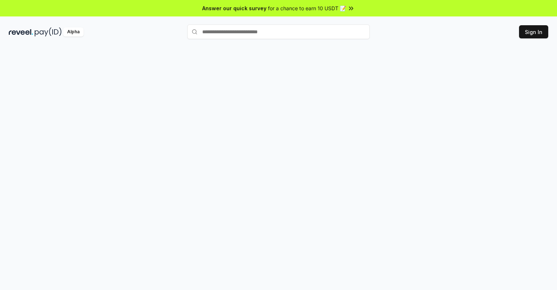  Describe the element at coordinates (534, 32) in the screenshot. I see `button: Sign In` at that location.